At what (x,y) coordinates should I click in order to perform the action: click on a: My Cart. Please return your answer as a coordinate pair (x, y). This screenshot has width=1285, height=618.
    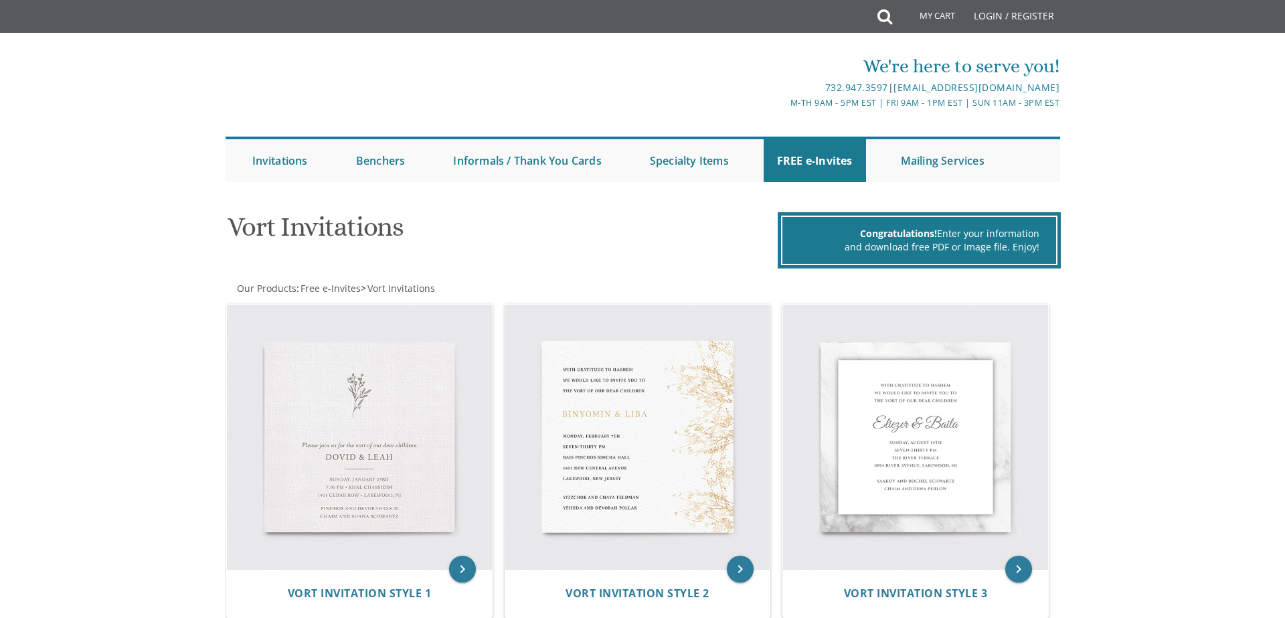
    Looking at the image, I should click on (928, 18).